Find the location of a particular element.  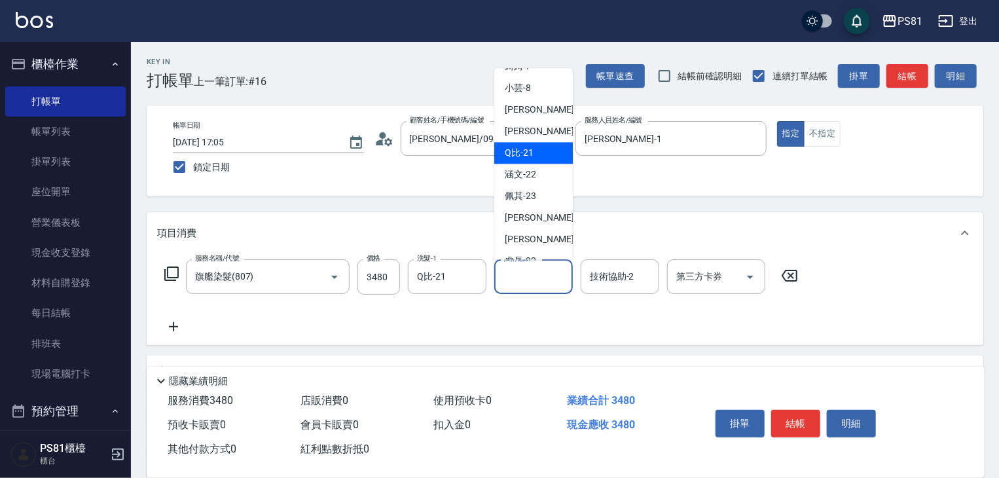

p: 項目消費 is located at coordinates (177, 233).